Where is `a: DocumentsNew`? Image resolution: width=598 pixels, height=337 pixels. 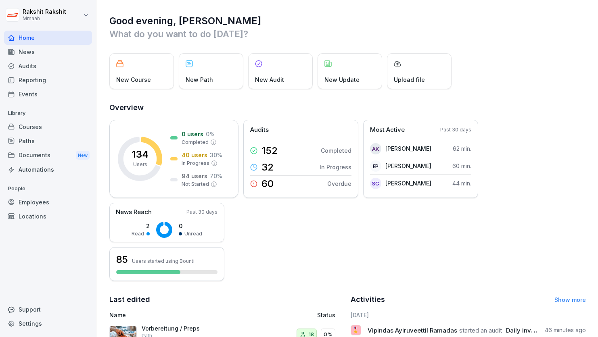
a: DocumentsNew is located at coordinates (48, 155).